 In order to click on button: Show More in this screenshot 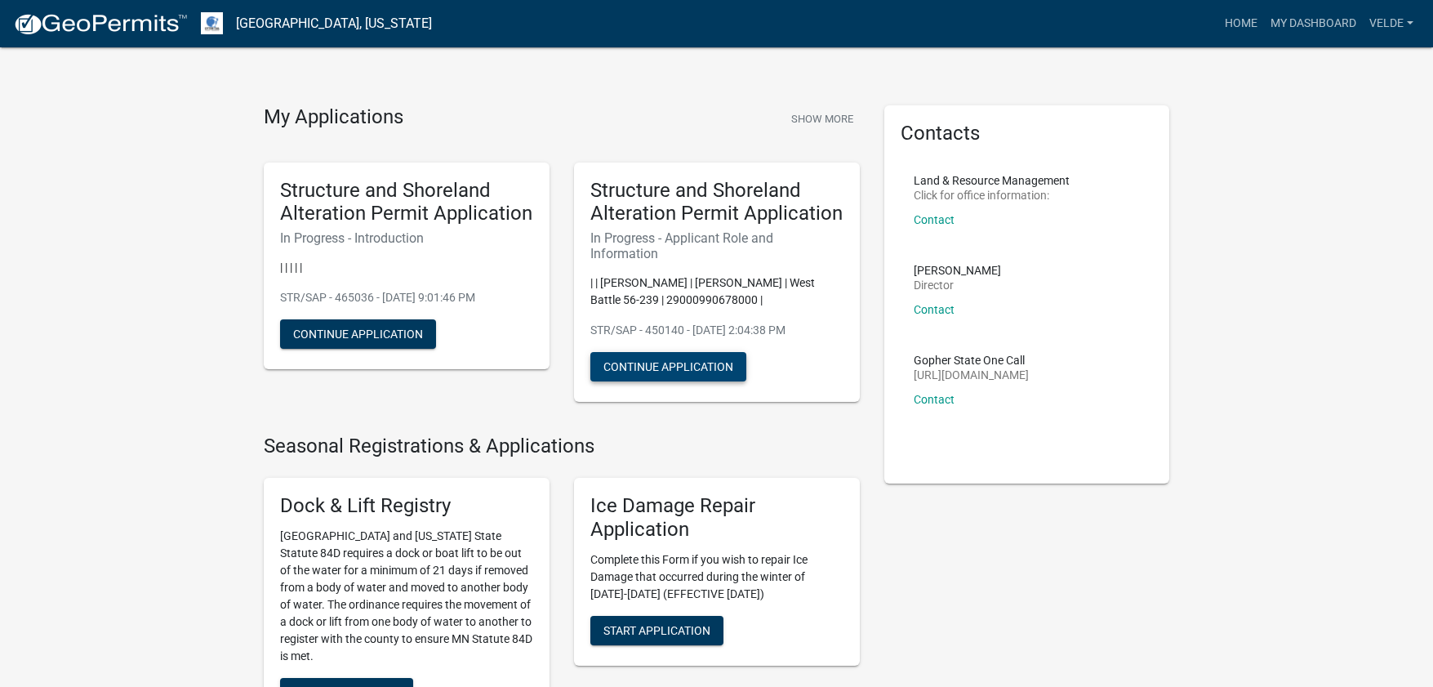, I will do `click(822, 118)`.